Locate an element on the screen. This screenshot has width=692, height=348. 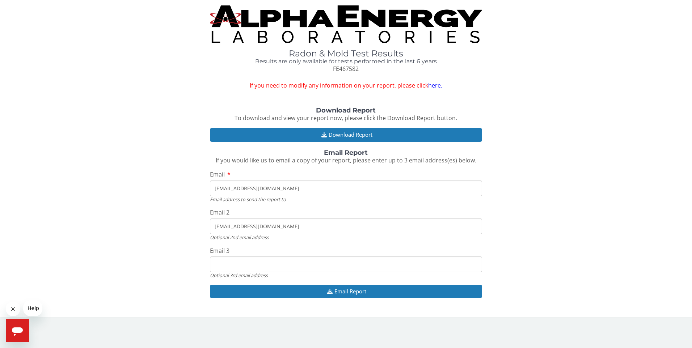
span: If you need to modify any information on your report, please click is located at coordinates (346, 85).